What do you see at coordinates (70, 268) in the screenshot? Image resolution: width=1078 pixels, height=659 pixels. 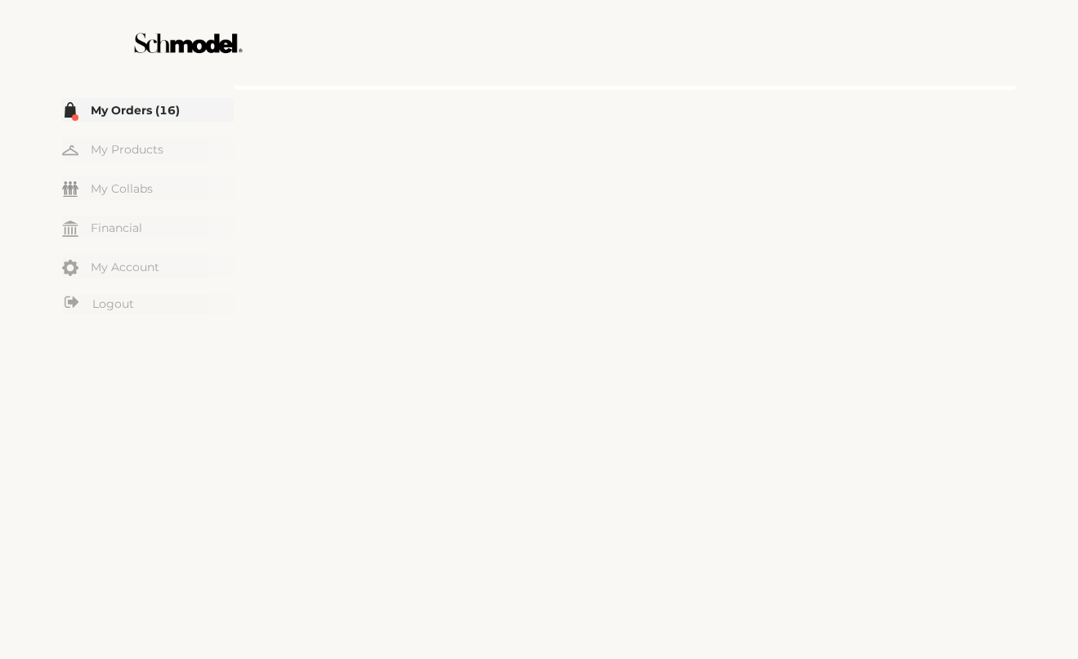 I see `img: my-account.svg` at bounding box center [70, 268].